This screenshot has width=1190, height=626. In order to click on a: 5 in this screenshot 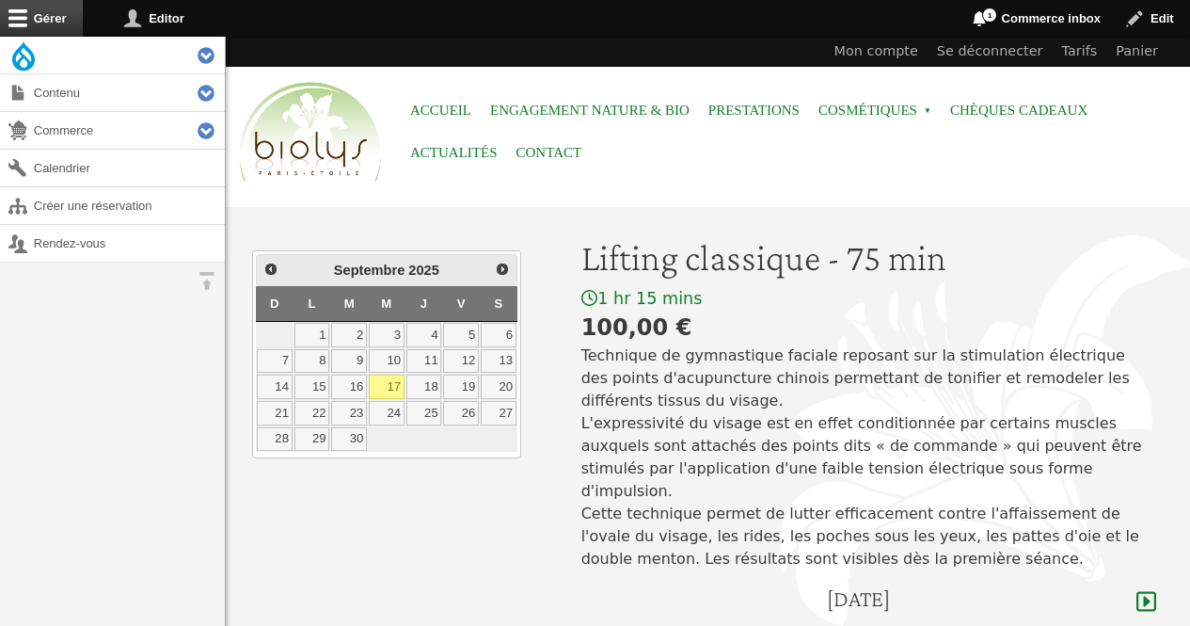, I will do `click(461, 335)`.